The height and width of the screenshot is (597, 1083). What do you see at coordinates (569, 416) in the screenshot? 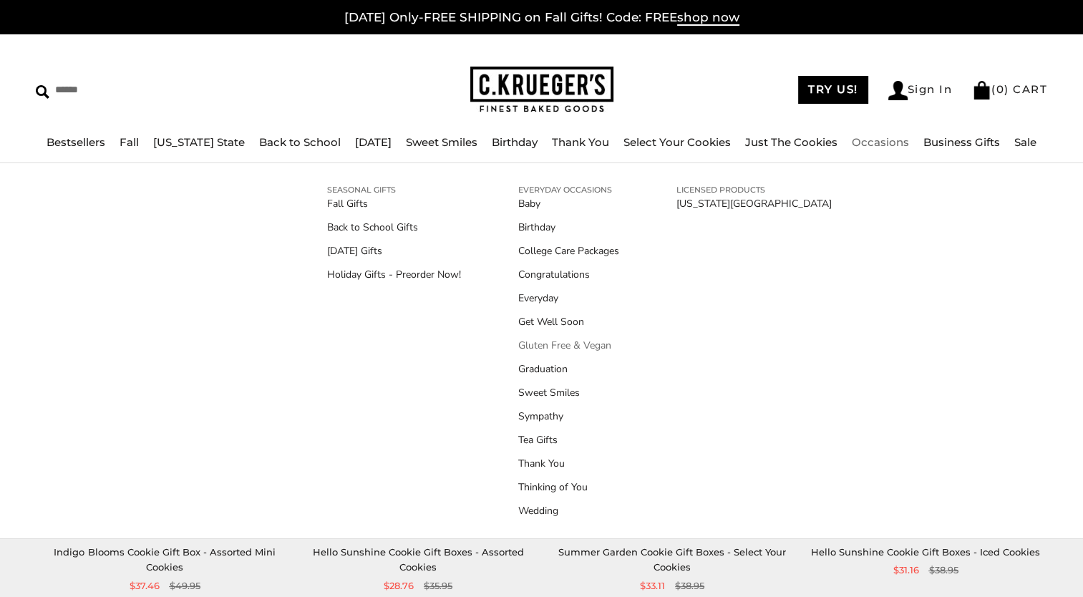
I see `a: Sympathy` at bounding box center [569, 416].